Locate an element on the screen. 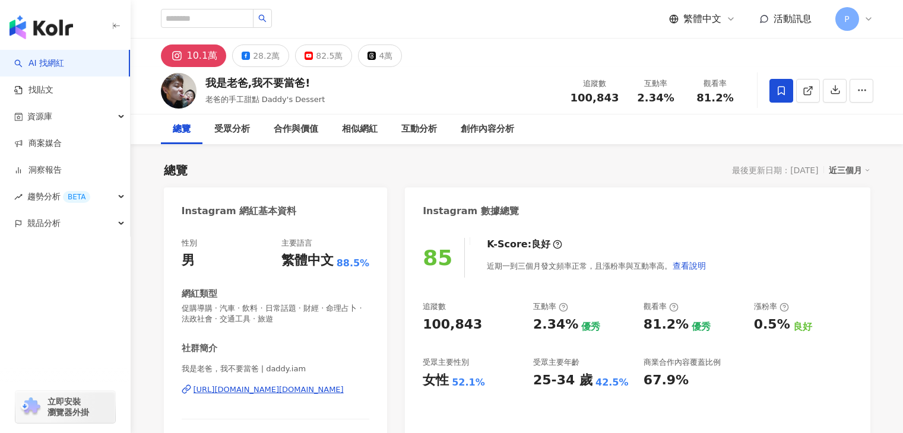 Image resolution: width=903 pixels, height=433 pixels. span: 立即安裝 瀏覽器外掛 is located at coordinates (68, 407).